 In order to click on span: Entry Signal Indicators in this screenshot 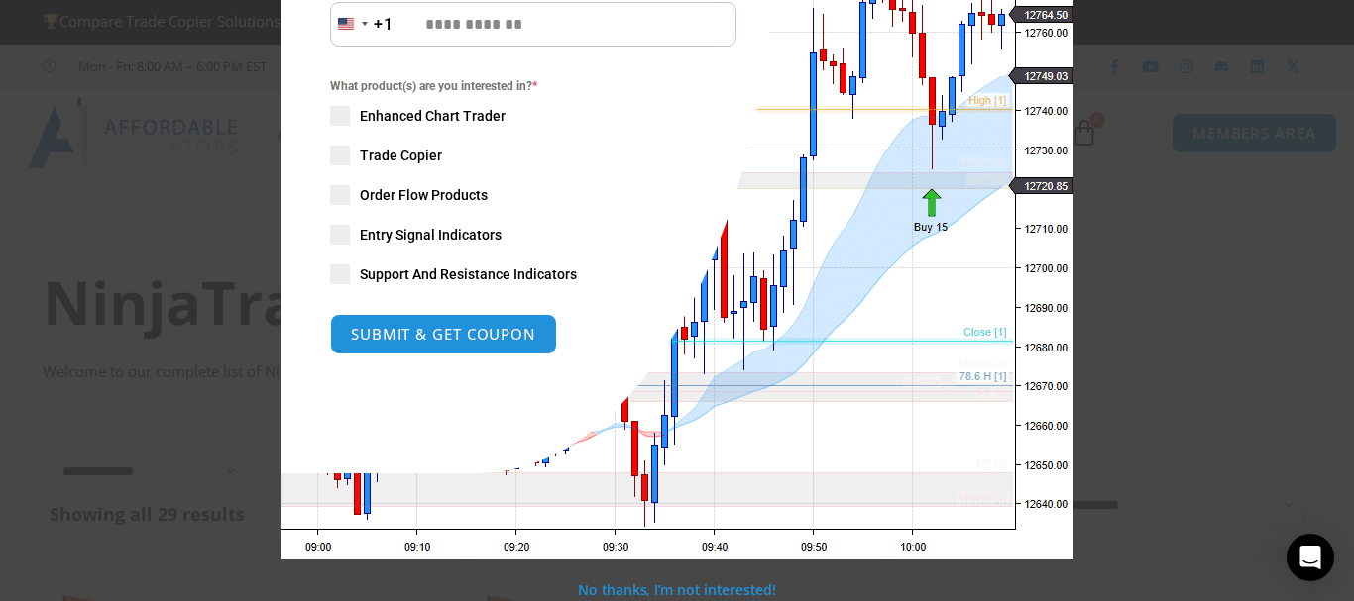, I will do `click(430, 235)`.